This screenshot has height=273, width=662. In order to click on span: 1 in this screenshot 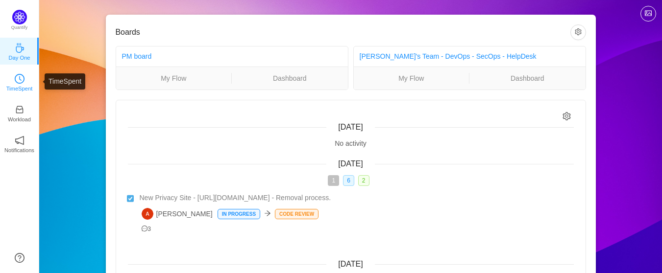, I will do `click(333, 181)`.